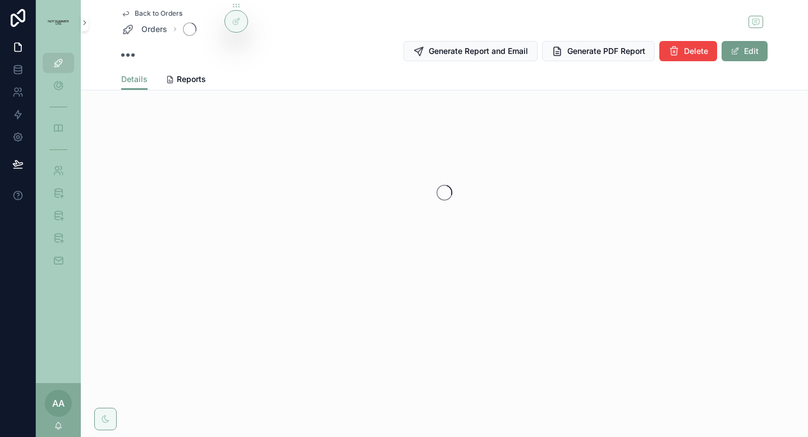 This screenshot has height=437, width=808. Describe the element at coordinates (606, 51) in the screenshot. I see `span: Generate PDF Report` at that location.